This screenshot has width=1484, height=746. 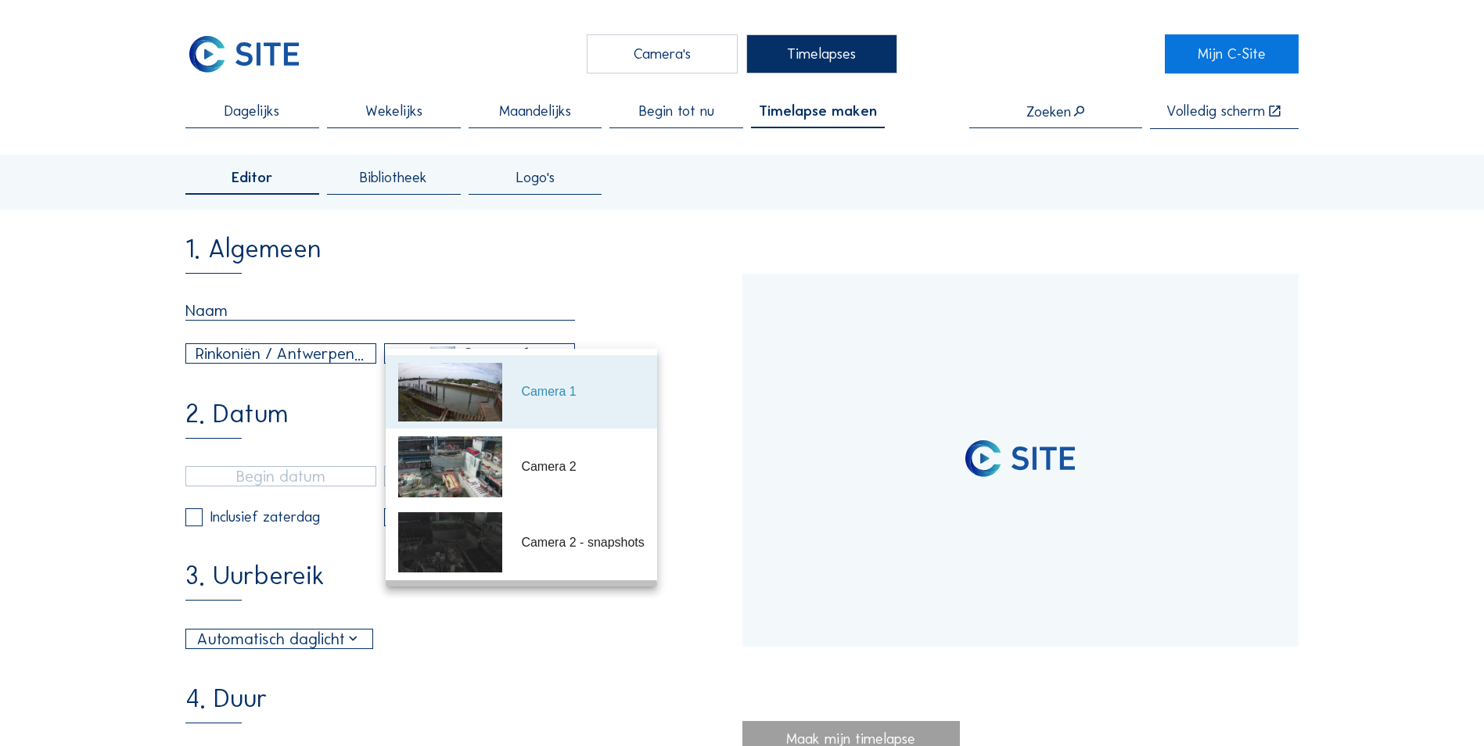 I want to click on div: 1. Algemeen, so click(x=253, y=255).